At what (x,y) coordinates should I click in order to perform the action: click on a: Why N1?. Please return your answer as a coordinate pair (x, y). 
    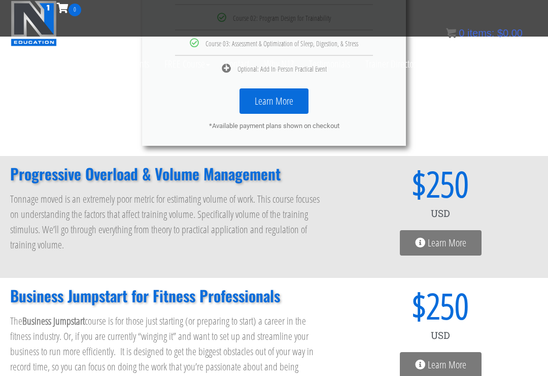
    Looking at the image, I should click on (279, 64).